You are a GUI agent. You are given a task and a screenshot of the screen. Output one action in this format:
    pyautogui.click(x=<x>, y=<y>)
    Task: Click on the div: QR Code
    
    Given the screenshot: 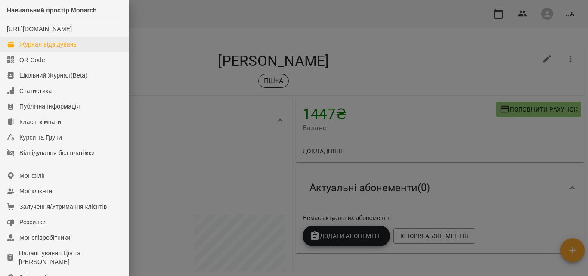 What is the action you would take?
    pyautogui.click(x=32, y=60)
    